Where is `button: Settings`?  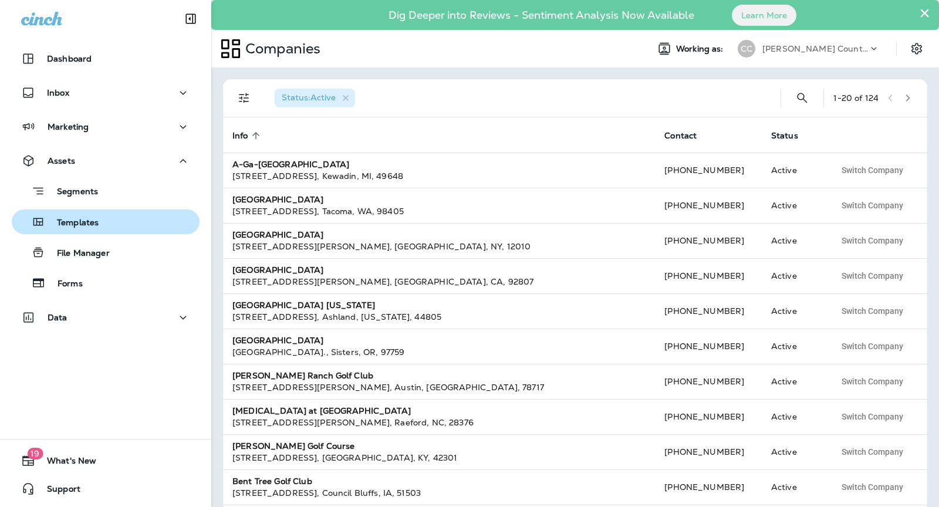 button: Settings is located at coordinates (917, 49).